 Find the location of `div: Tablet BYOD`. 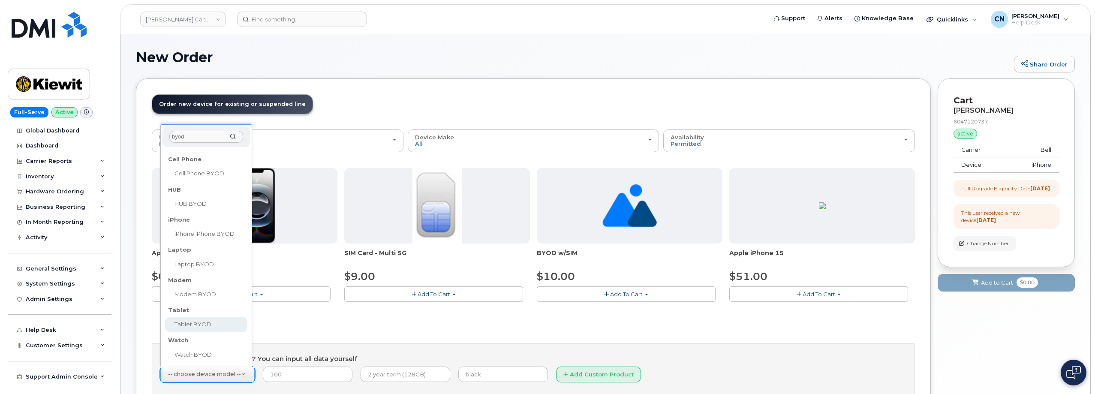

div: Tablet BYOD is located at coordinates (206, 324).